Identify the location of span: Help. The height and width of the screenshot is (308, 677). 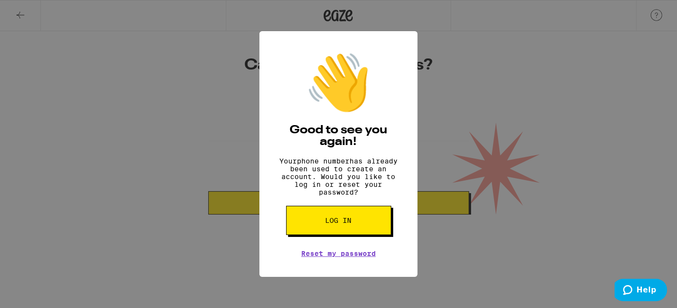
(32, 11).